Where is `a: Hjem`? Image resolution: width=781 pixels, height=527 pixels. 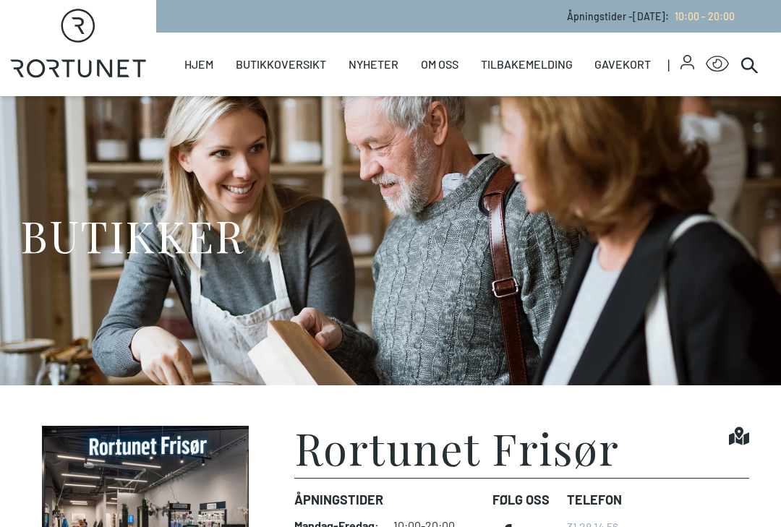
a: Hjem is located at coordinates (199, 64).